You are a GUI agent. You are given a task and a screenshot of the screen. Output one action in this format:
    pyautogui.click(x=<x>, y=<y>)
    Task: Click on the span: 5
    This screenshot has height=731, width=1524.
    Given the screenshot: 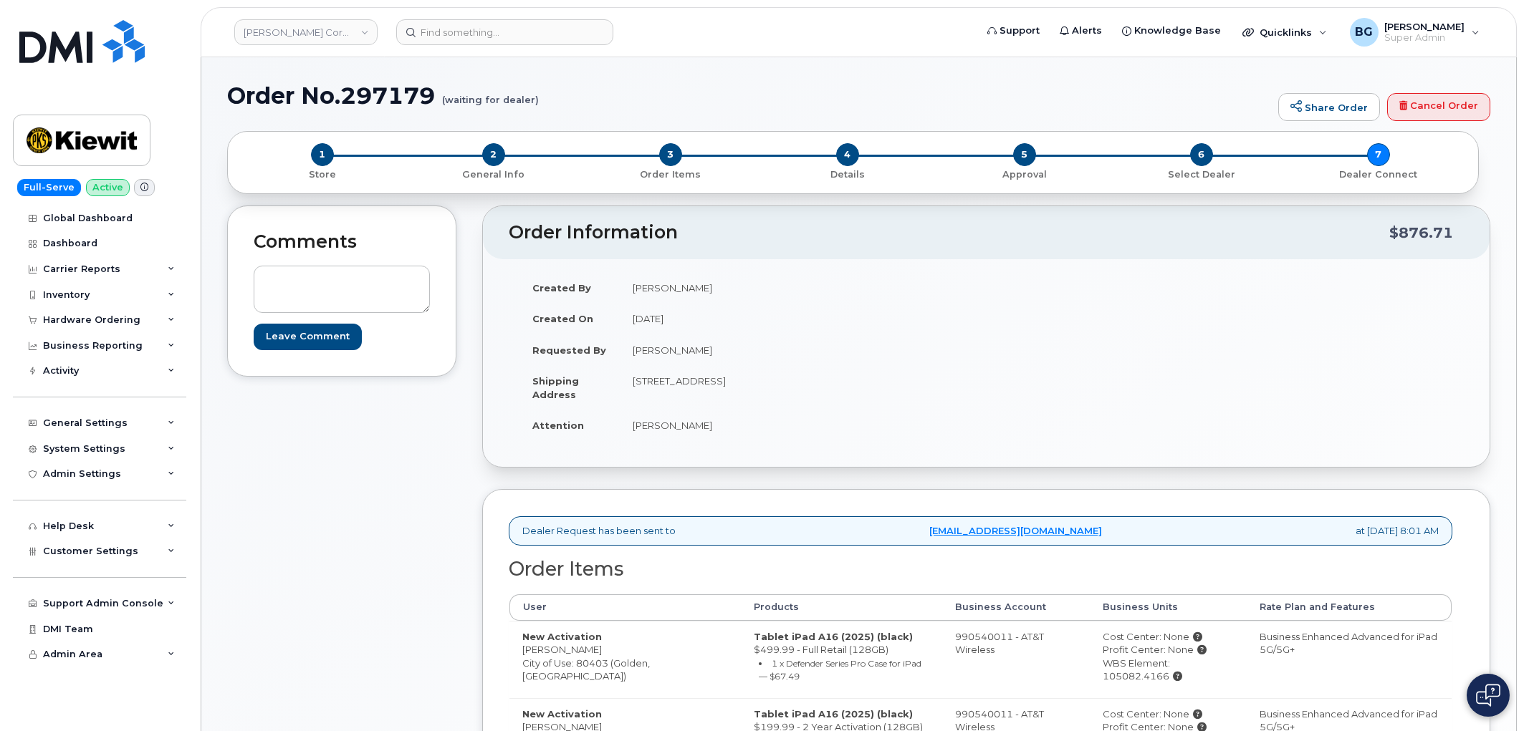 What is the action you would take?
    pyautogui.click(x=1024, y=155)
    